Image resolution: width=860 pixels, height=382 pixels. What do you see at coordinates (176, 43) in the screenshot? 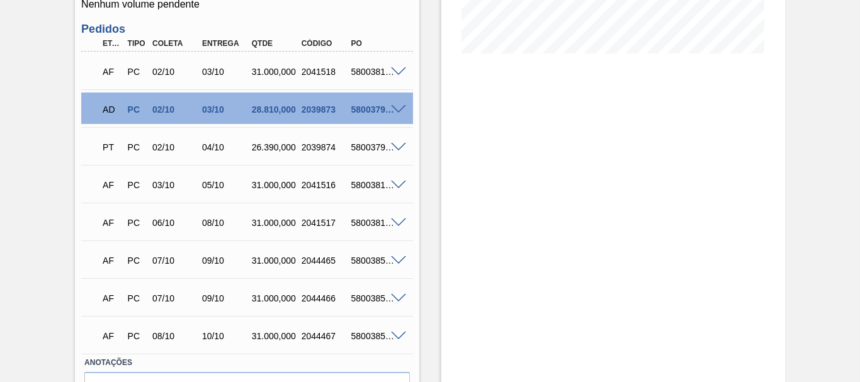
I see `div: Coleta` at bounding box center [176, 43].